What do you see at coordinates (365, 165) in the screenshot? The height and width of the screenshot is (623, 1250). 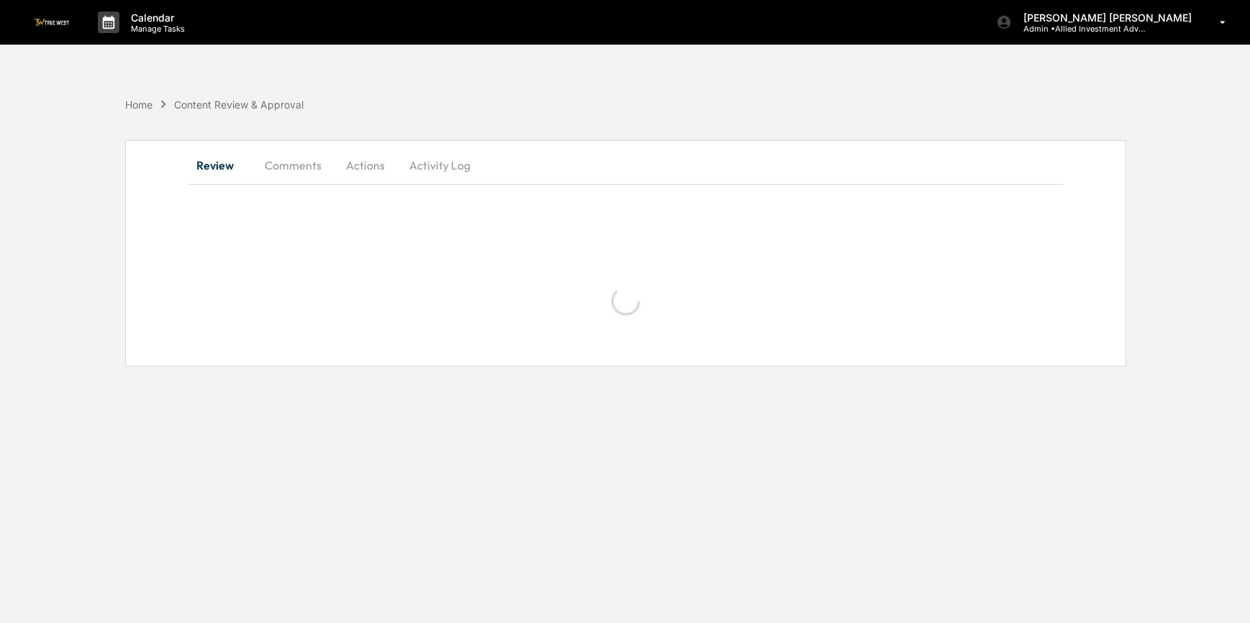 I see `button: Actions` at bounding box center [365, 165].